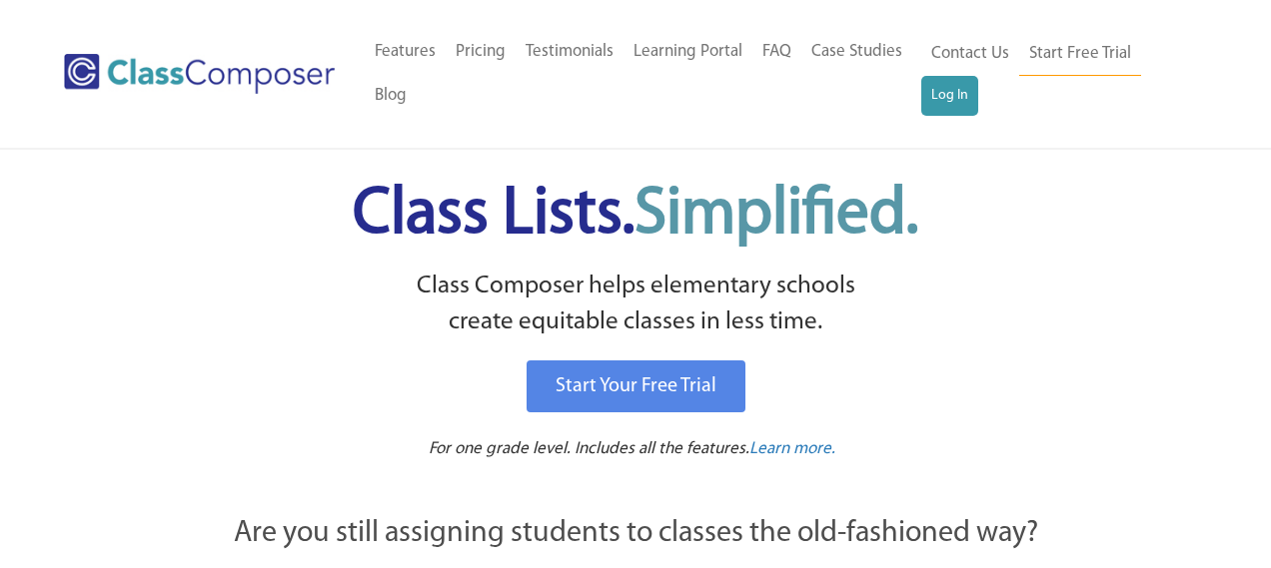 This screenshot has height=568, width=1271. What do you see at coordinates (635, 387) in the screenshot?
I see `a: Start Your Free Trial` at bounding box center [635, 387].